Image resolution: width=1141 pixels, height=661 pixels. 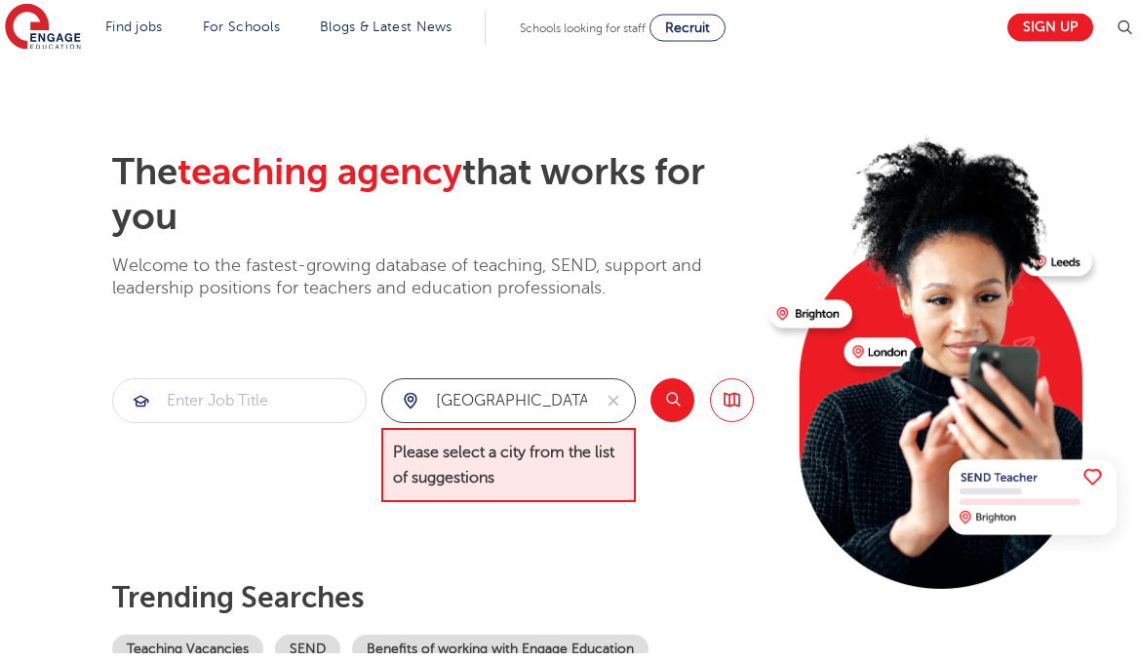 What do you see at coordinates (241, 34) in the screenshot?
I see `a: For Schools` at bounding box center [241, 34].